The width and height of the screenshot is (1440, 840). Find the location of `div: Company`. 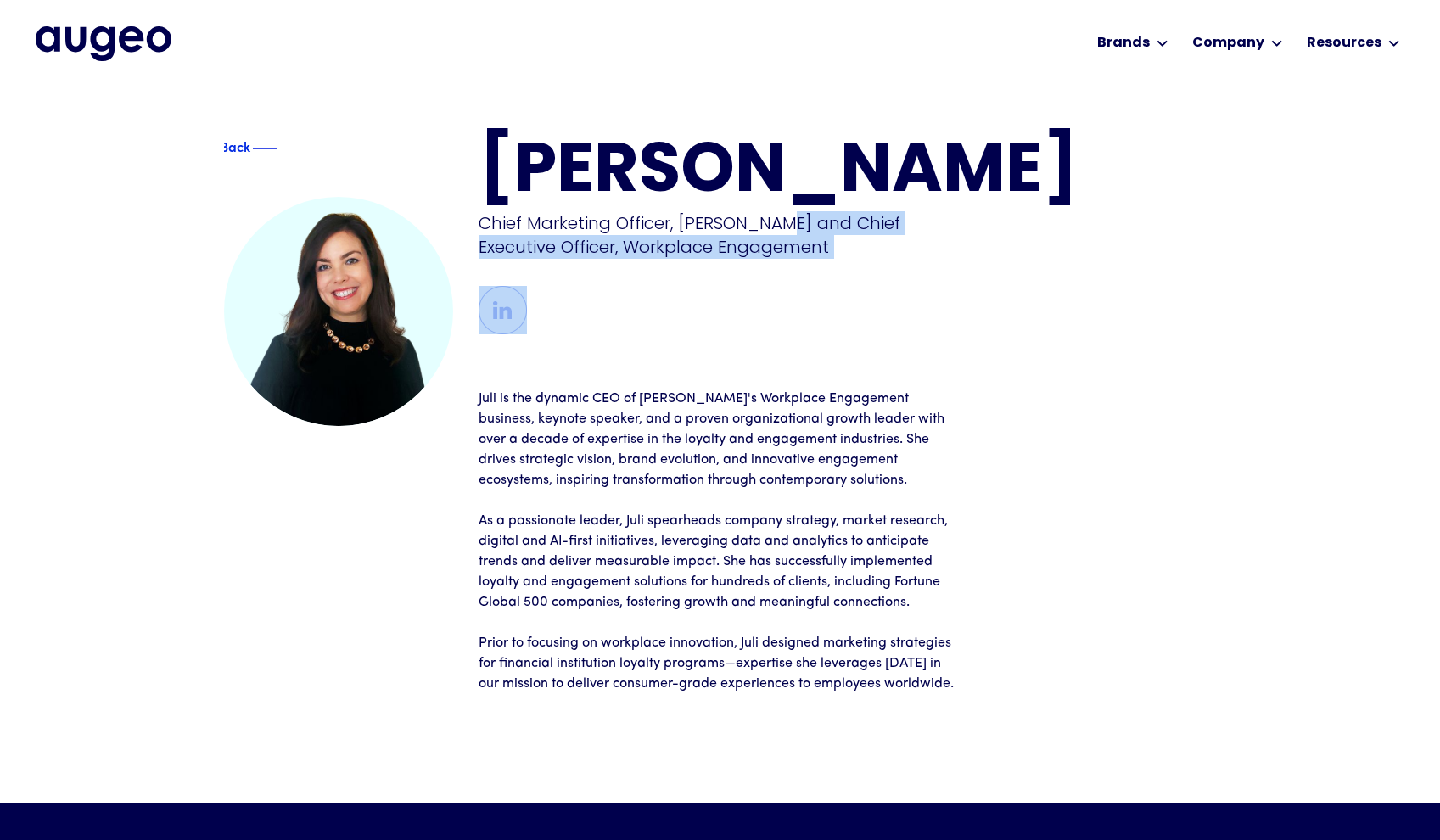

div: Company is located at coordinates (1228, 43).